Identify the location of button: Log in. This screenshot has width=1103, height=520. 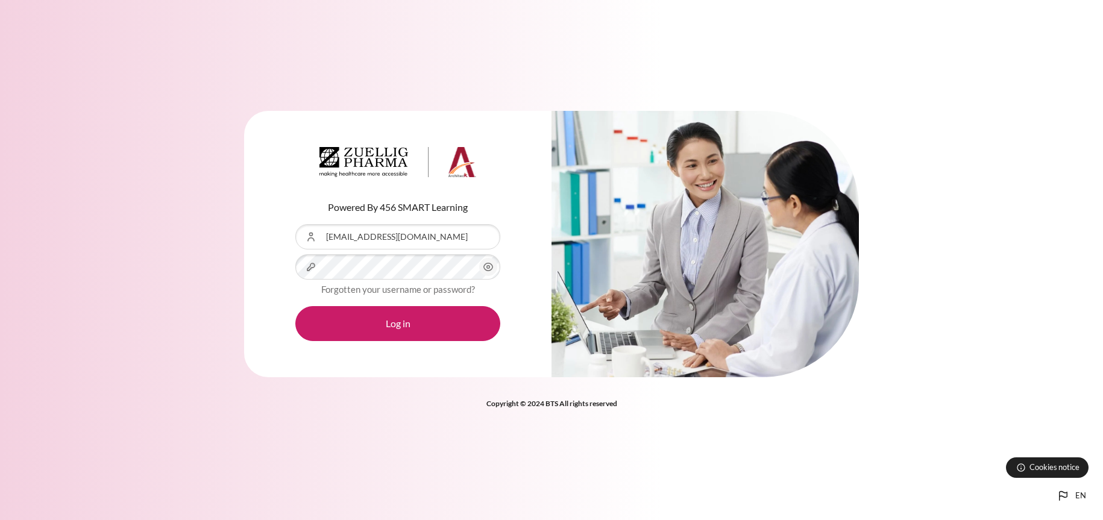
(398, 324).